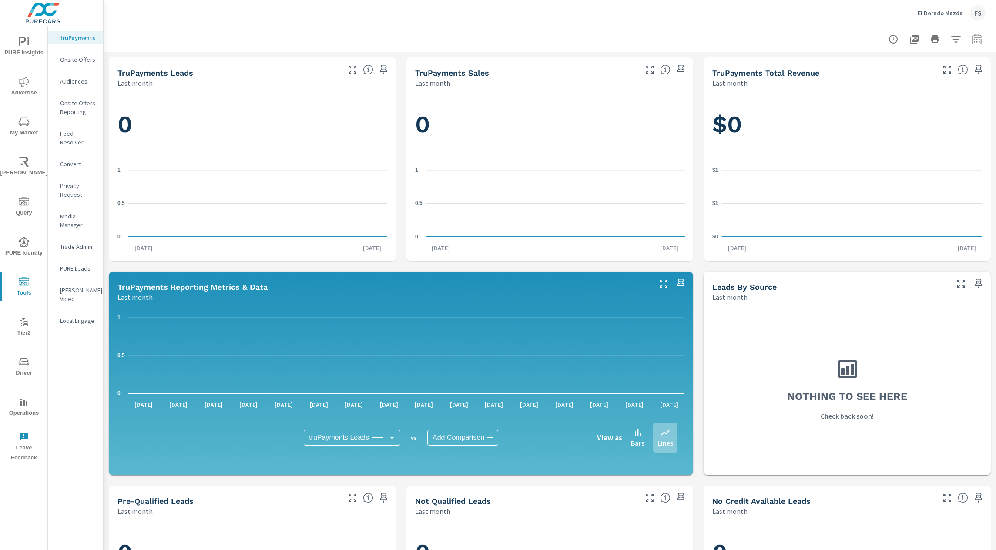  I want to click on h5: Pre-Qualified Leads, so click(155, 501).